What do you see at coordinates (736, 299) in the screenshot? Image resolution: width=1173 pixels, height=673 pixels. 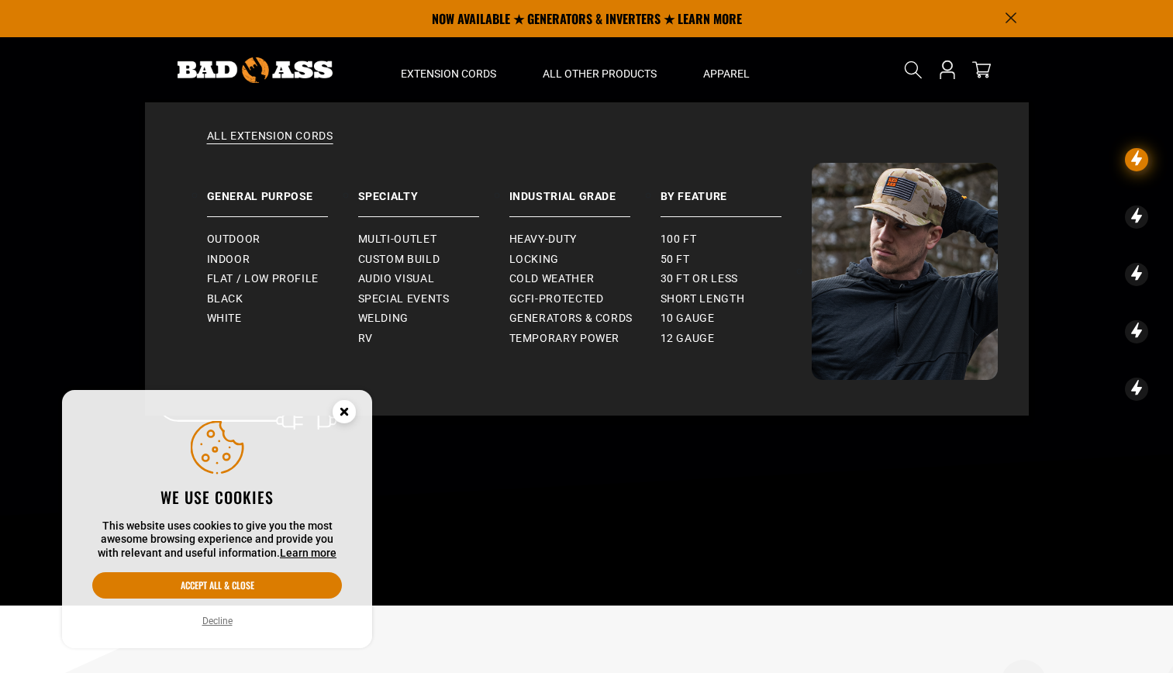 I see `a: Short Length` at bounding box center [736, 299].